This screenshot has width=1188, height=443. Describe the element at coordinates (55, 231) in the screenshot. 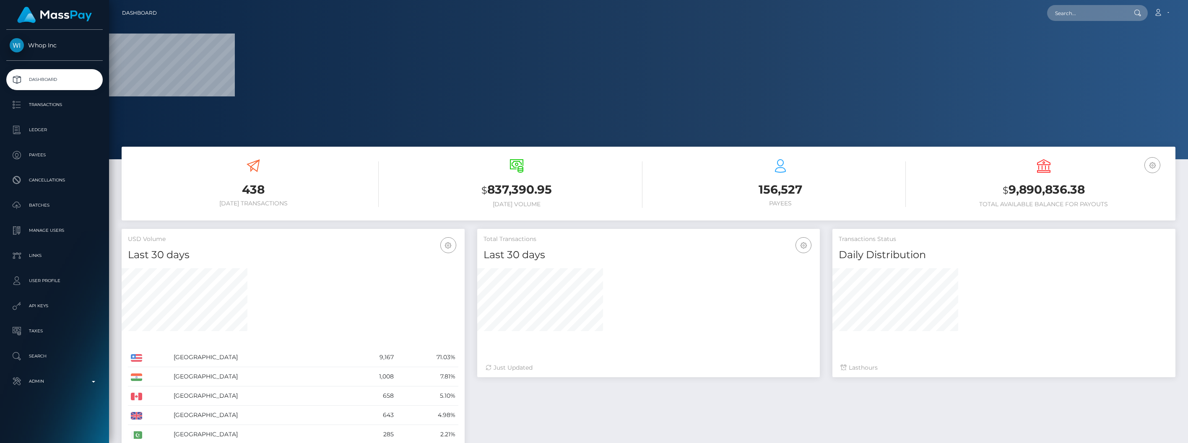

I see `a: Manage Users` at that location.